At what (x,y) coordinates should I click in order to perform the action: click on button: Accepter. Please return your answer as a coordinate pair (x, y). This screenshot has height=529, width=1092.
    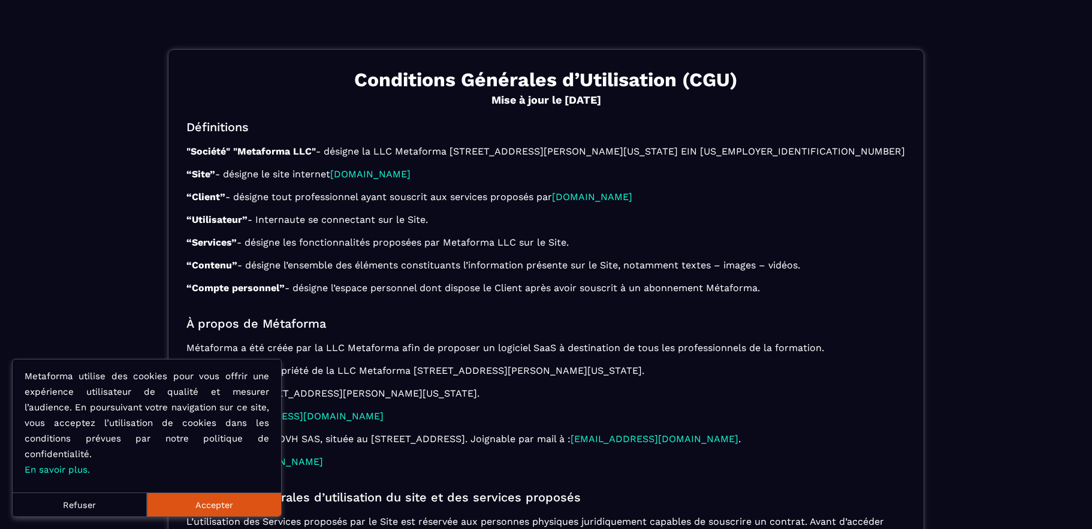
    Looking at the image, I should click on (214, 505).